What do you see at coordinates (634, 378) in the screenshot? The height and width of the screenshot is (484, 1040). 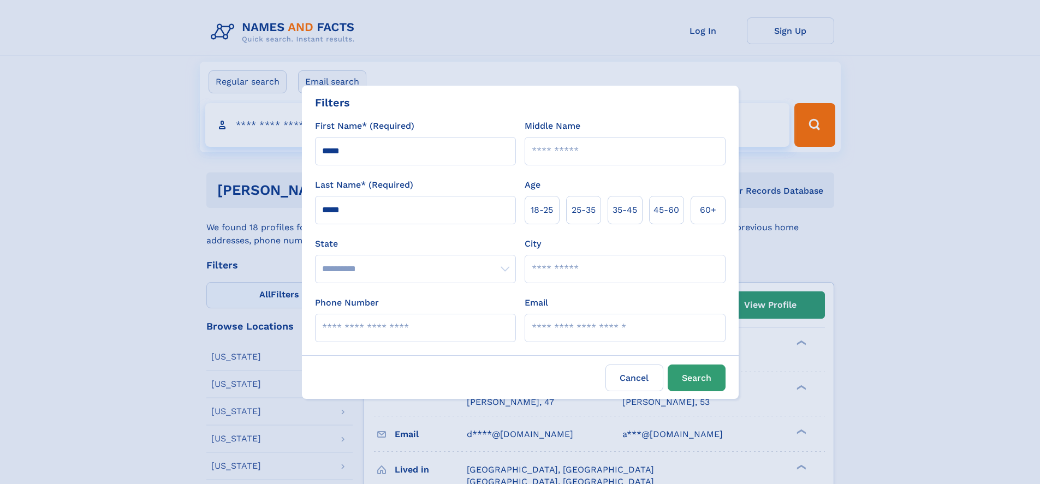 I see `label: Cancel` at bounding box center [634, 378].